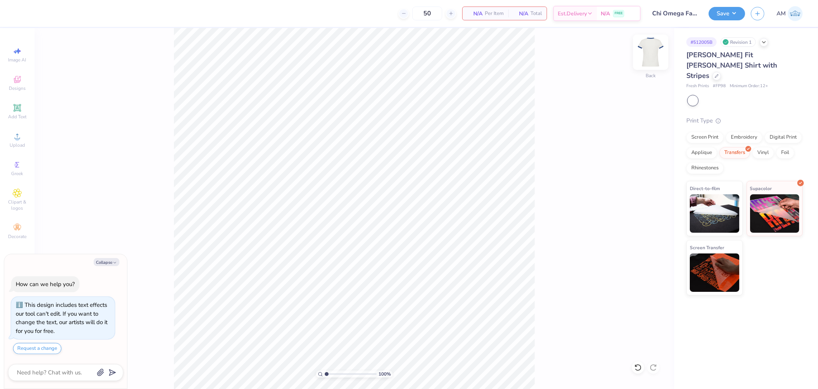  I want to click on div: Rhinestones, so click(705, 168).